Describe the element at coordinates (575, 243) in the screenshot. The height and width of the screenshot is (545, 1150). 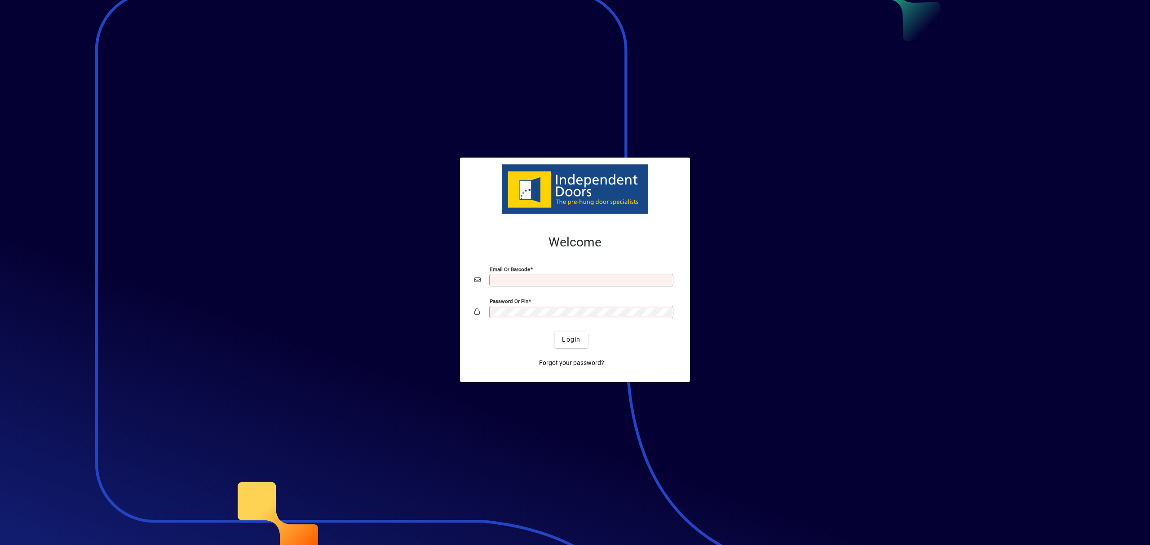
I see `h2: Welcome` at that location.